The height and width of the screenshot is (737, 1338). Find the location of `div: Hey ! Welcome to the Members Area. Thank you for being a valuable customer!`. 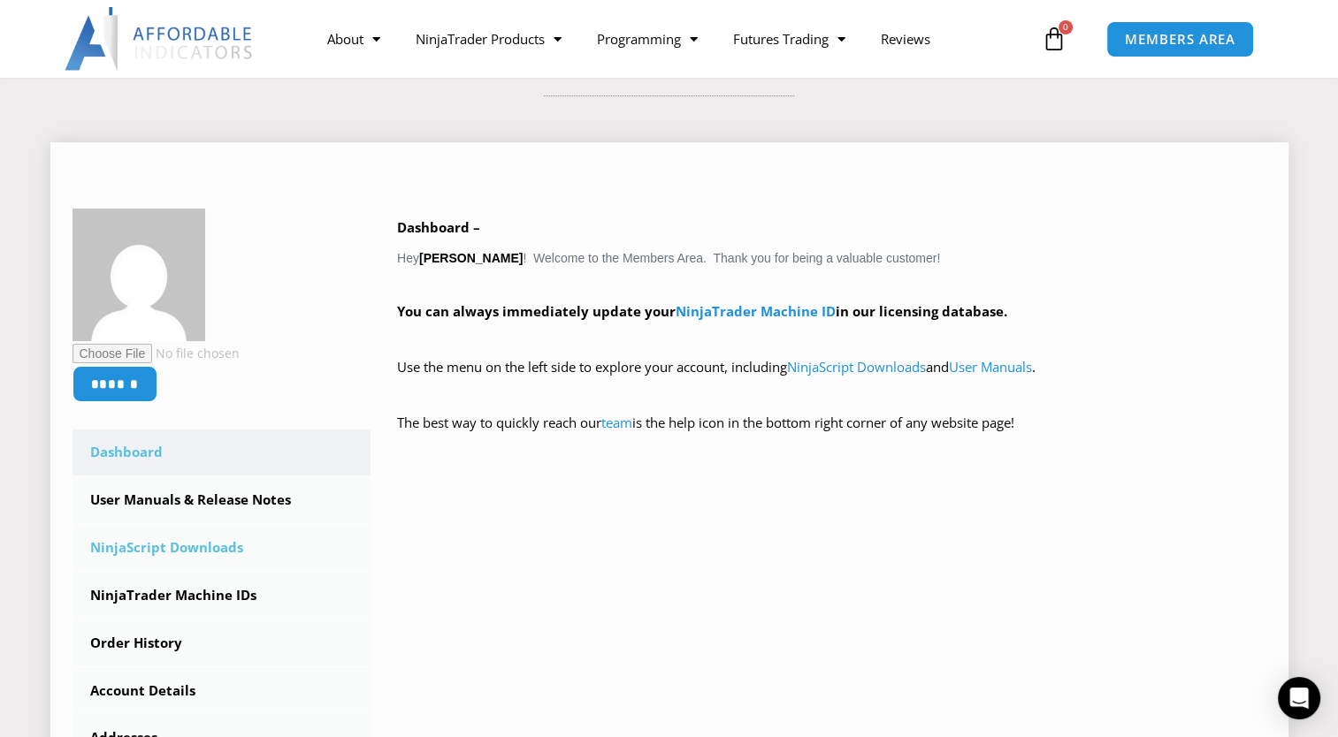

div: Hey ! Welcome to the Members Area. Thank you for being a valuable customer! is located at coordinates (831, 338).